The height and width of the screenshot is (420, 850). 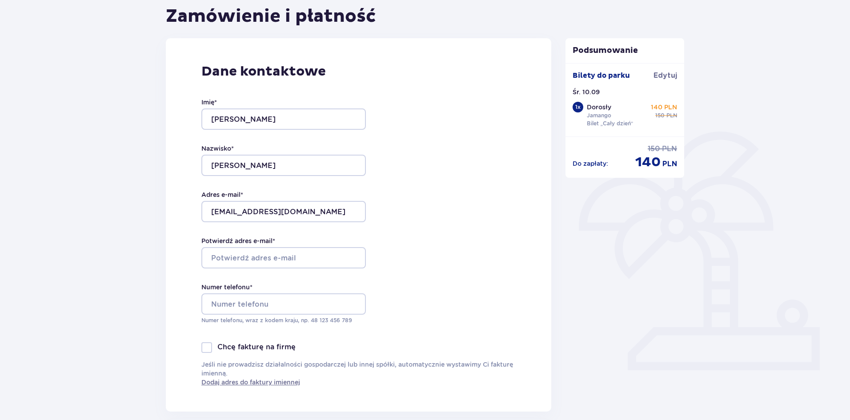 What do you see at coordinates (590, 164) in the screenshot?
I see `p: Do zapłaty :` at bounding box center [590, 164].